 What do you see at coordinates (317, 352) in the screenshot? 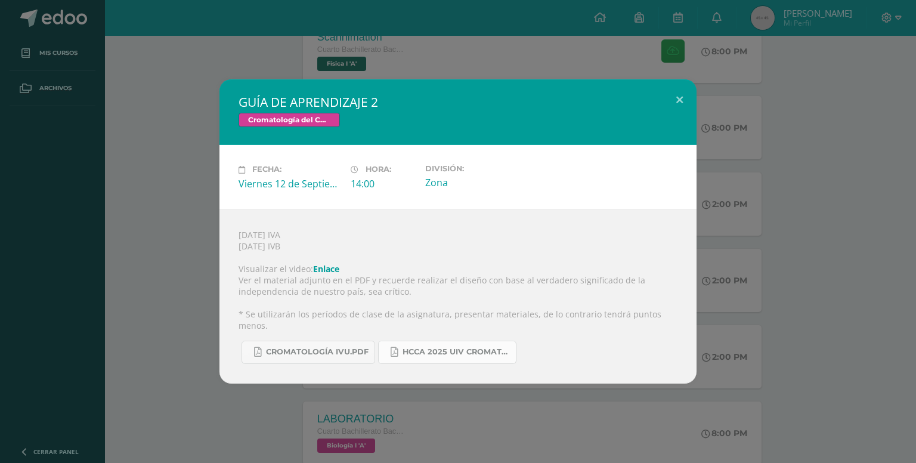
I see `span: CROMATOLOGÍA IVU.pdf` at bounding box center [317, 352].